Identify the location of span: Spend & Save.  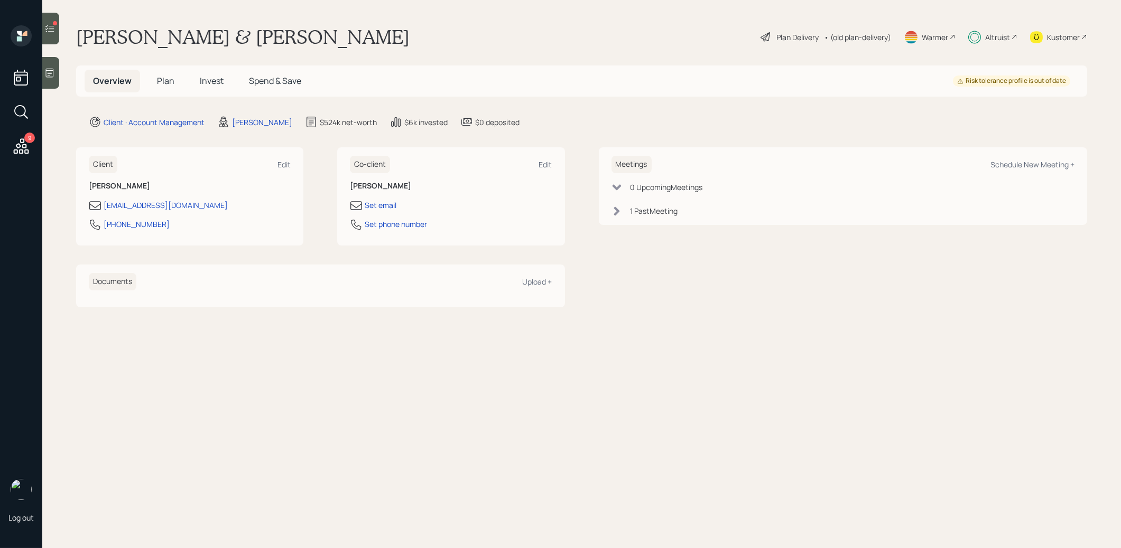
(275, 81).